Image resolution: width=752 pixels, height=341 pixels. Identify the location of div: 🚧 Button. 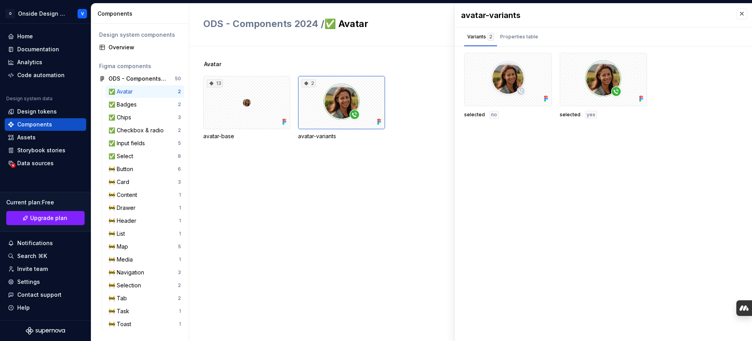
(122, 169).